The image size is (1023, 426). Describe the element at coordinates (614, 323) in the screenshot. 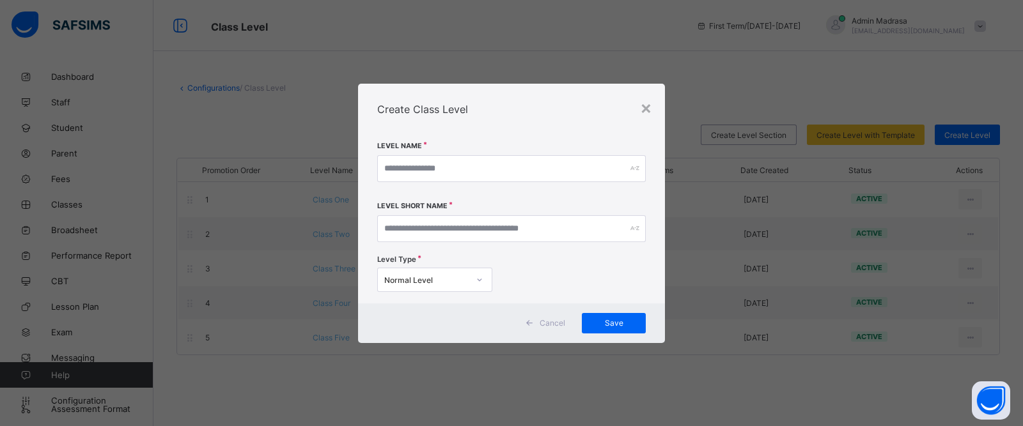

I see `span: Save` at that location.